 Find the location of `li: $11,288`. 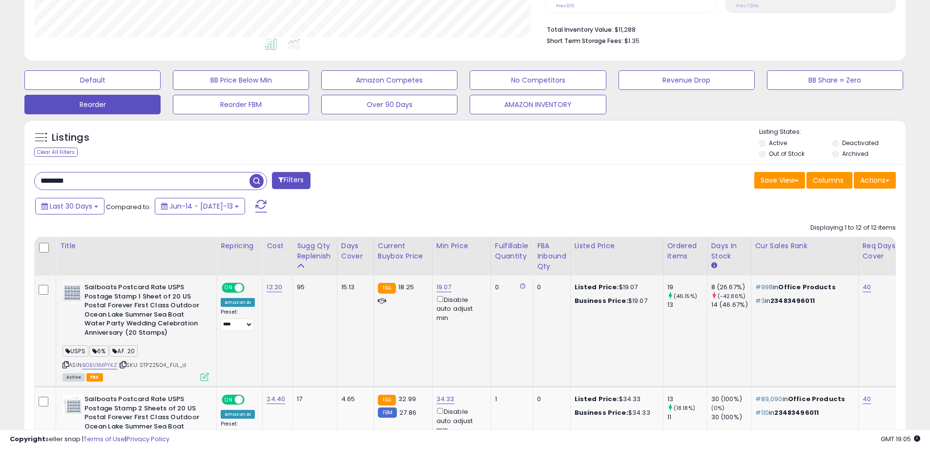

li: $11,288 is located at coordinates (717, 29).